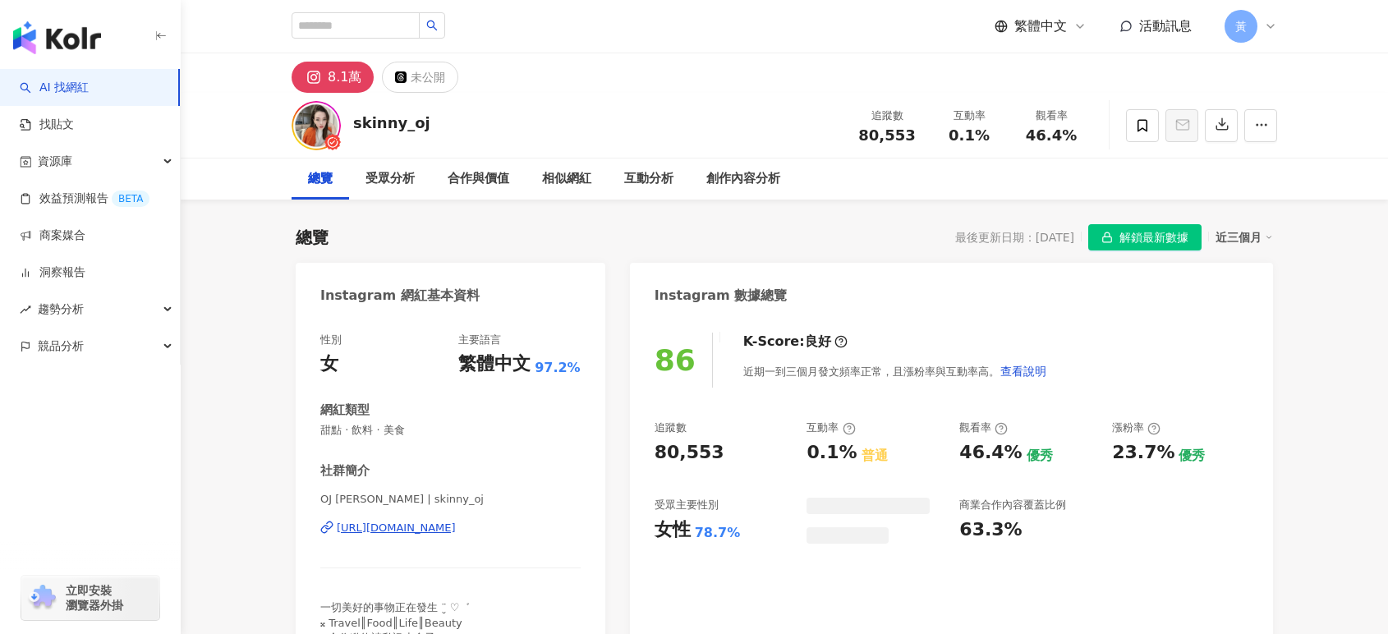 The image size is (1388, 634). What do you see at coordinates (1245, 237) in the screenshot?
I see `div: 近三個月` at bounding box center [1245, 237].